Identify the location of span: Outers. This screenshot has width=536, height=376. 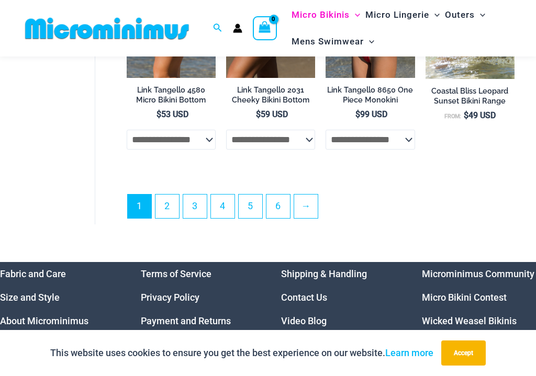
(460, 15).